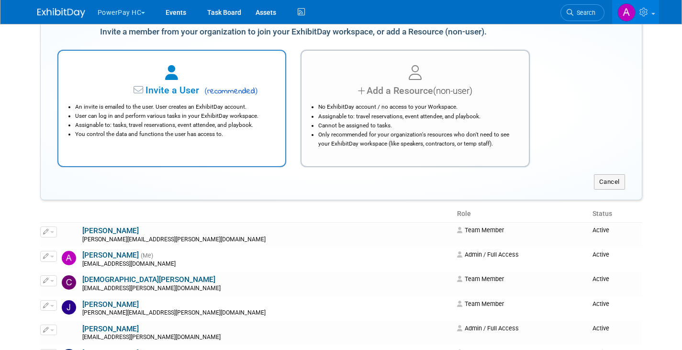  What do you see at coordinates (417, 139) in the screenshot?
I see `li: Only recommended for your organization's resources who don't need to see your ExhibitDay workspac...` at bounding box center [417, 139].